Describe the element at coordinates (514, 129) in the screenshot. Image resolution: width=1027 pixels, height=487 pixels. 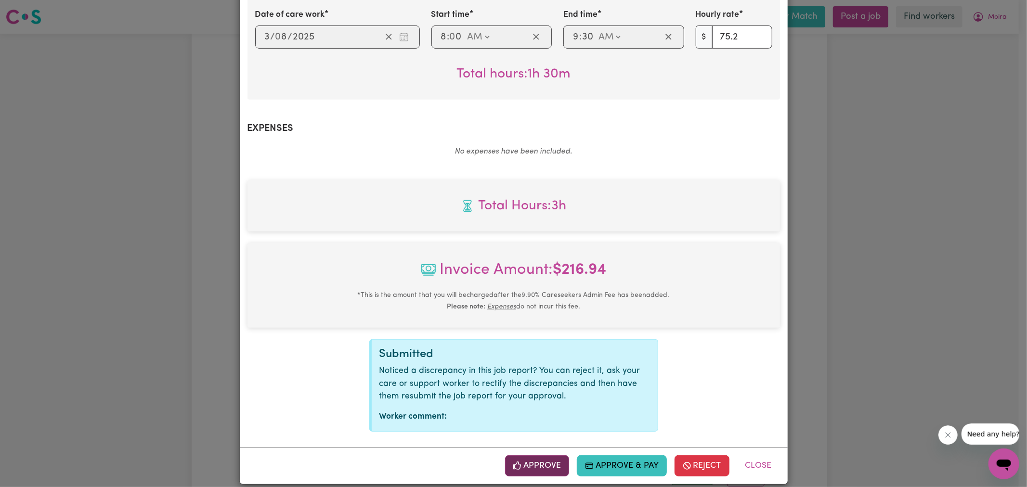
I see `h2: Expenses` at that location.